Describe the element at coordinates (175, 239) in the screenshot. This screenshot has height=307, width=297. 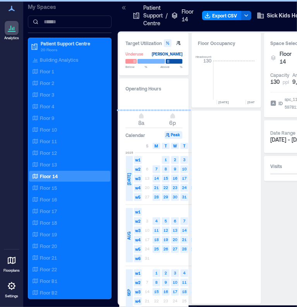
I see `text: 20` at that location.